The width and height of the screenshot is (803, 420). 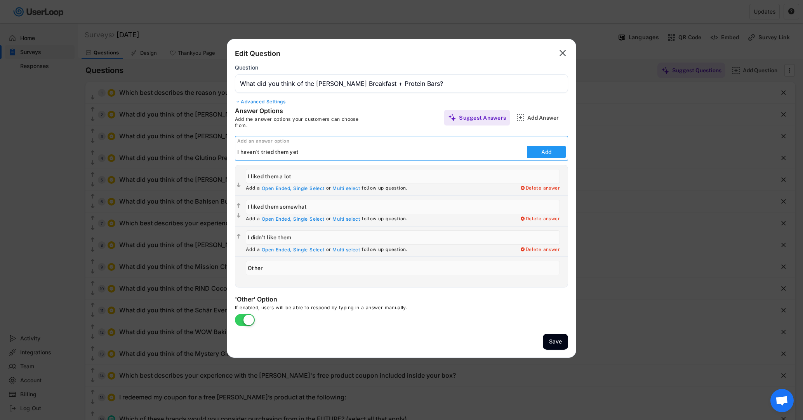 I want to click on div: Question, so click(x=247, y=68).